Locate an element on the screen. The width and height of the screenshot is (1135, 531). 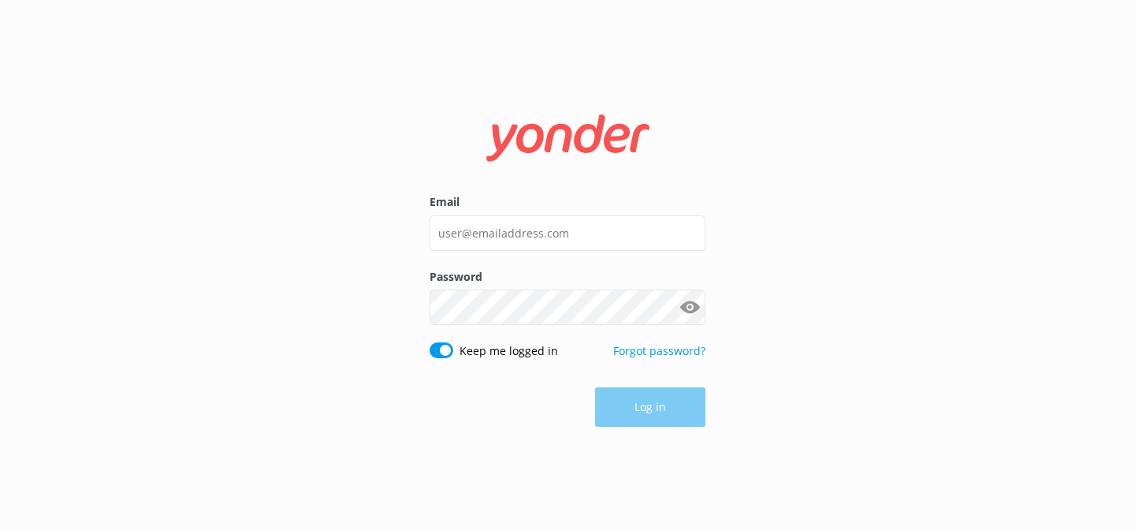
a: Forgot password? is located at coordinates (659, 350).